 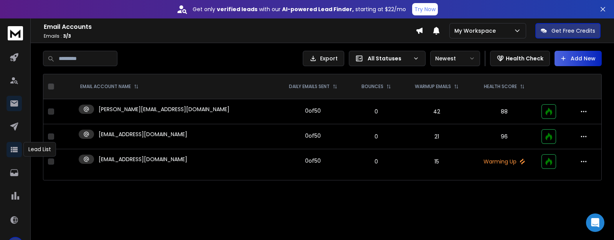 I want to click on div: Lead List, so click(x=40, y=149).